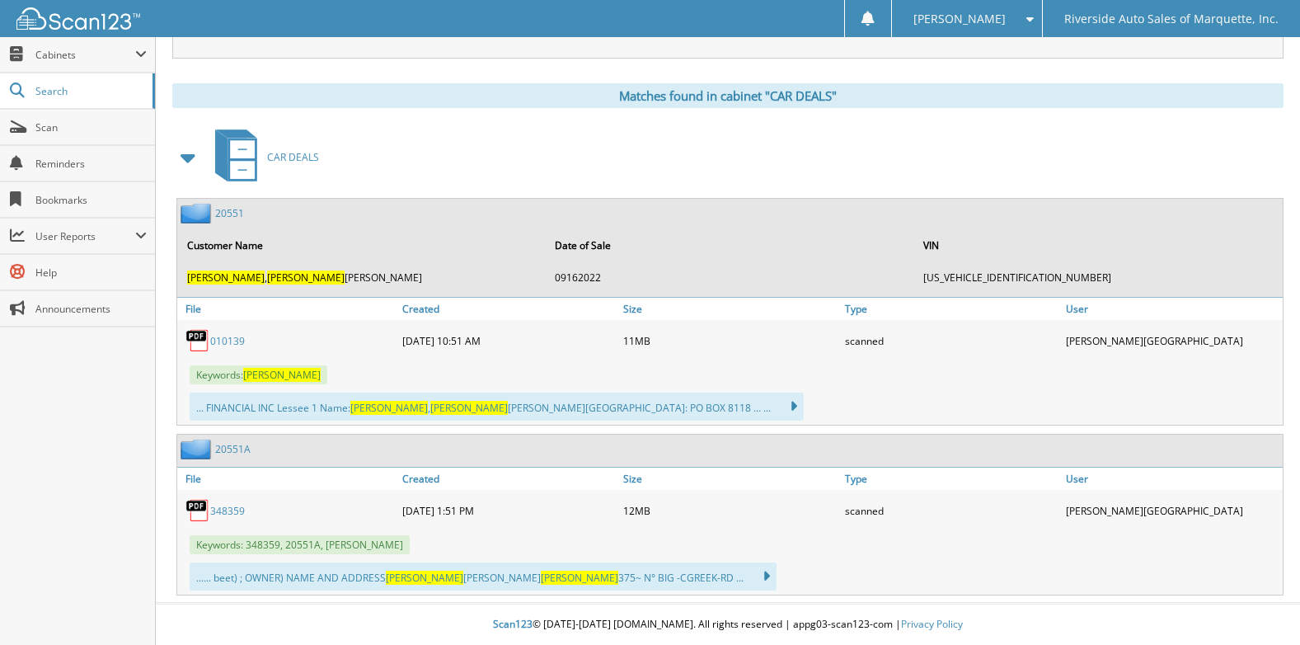 The height and width of the screenshot is (645, 1300). What do you see at coordinates (730, 510) in the screenshot?
I see `div: 12MB` at bounding box center [730, 510].